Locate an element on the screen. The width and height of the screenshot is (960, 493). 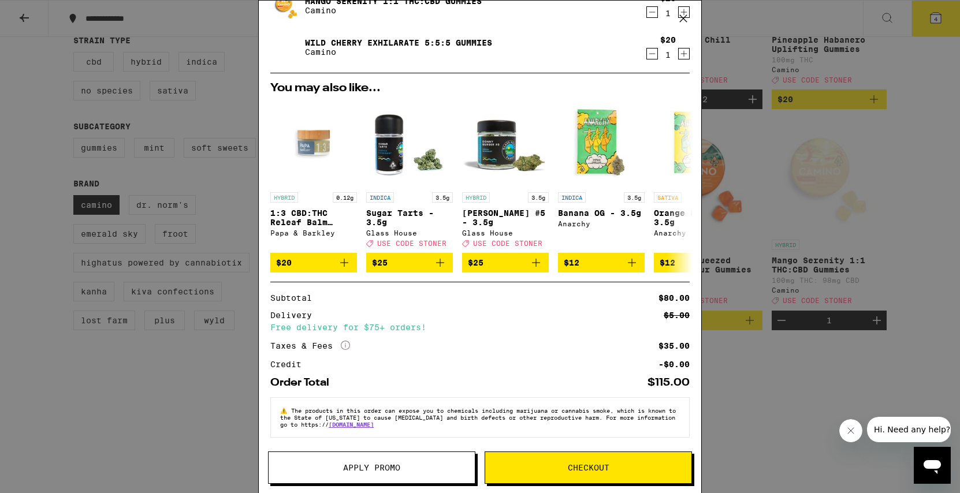
div: Subtotal is located at coordinates (295, 298).